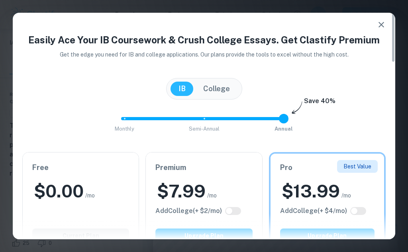  Describe the element at coordinates (181, 191) in the screenshot. I see `h2: $ 7.99` at that location.